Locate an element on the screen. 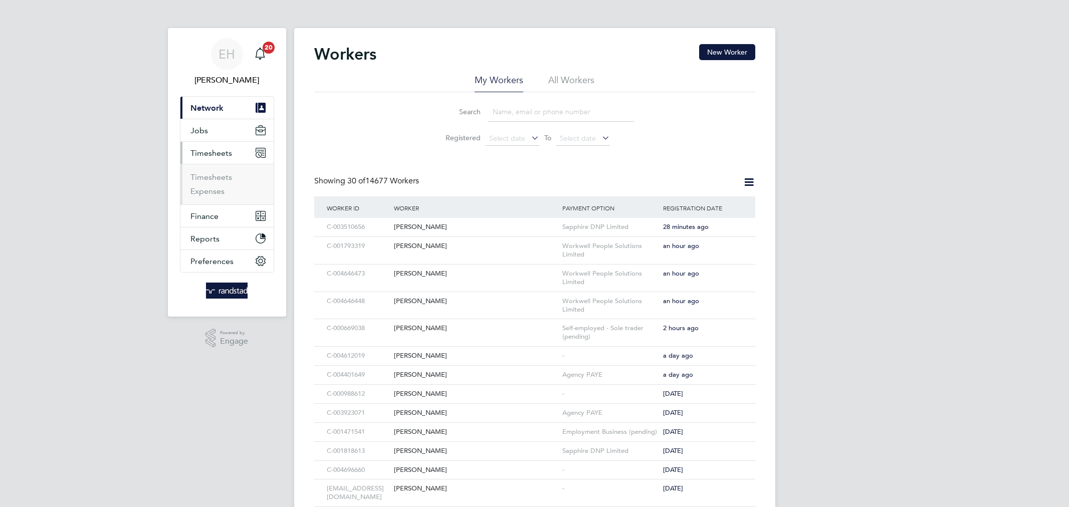 This screenshot has width=1069, height=507. span: Powered by is located at coordinates (234, 333).